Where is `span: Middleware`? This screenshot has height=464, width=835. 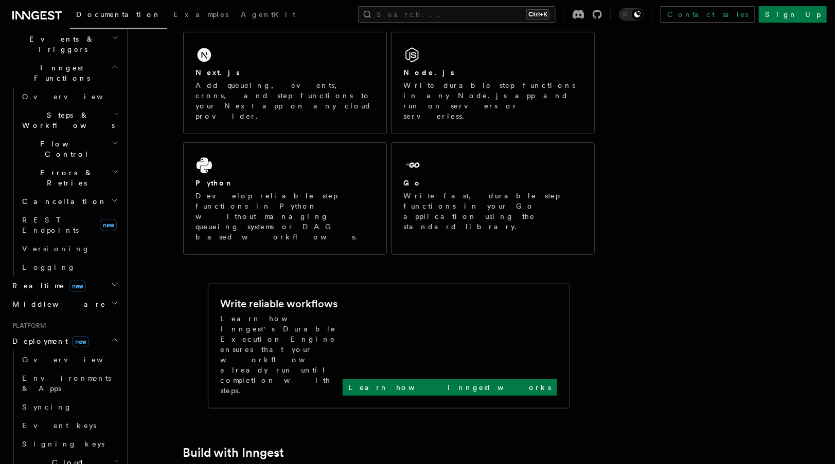 span: Middleware is located at coordinates (57, 304).